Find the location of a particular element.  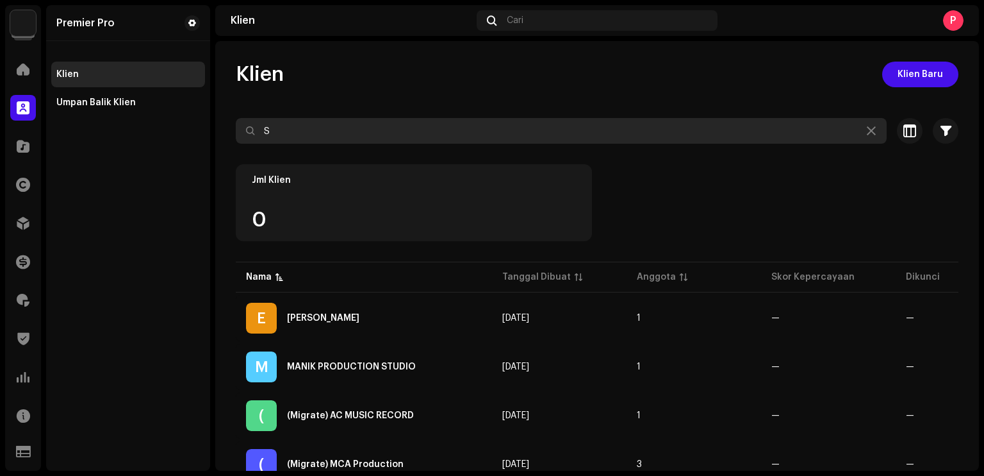

div: Tanggal Dibuat is located at coordinates (536, 277).